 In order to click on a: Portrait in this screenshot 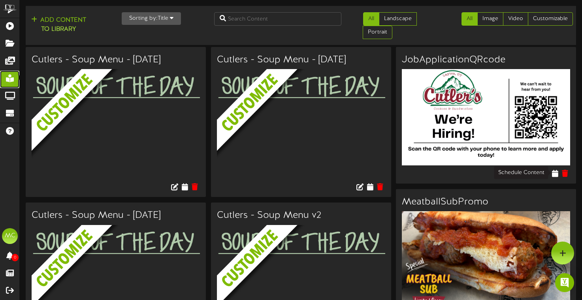, I will do `click(377, 32)`.